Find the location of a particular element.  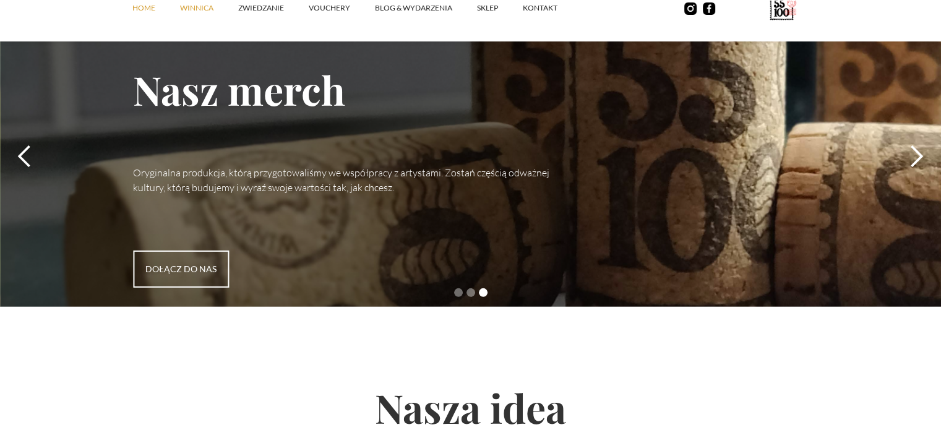

div: Show slide 3 of 3 is located at coordinates (483, 293).